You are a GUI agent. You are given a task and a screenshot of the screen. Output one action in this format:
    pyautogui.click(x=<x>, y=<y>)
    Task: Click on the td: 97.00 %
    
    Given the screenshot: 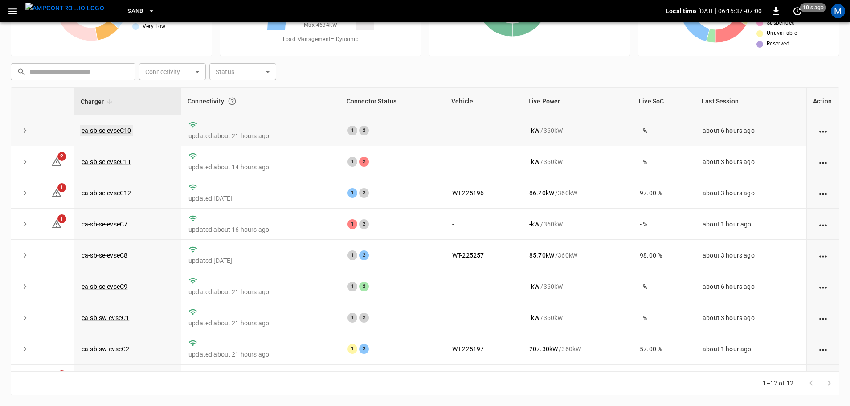 What is the action you would take?
    pyautogui.click(x=664, y=193)
    